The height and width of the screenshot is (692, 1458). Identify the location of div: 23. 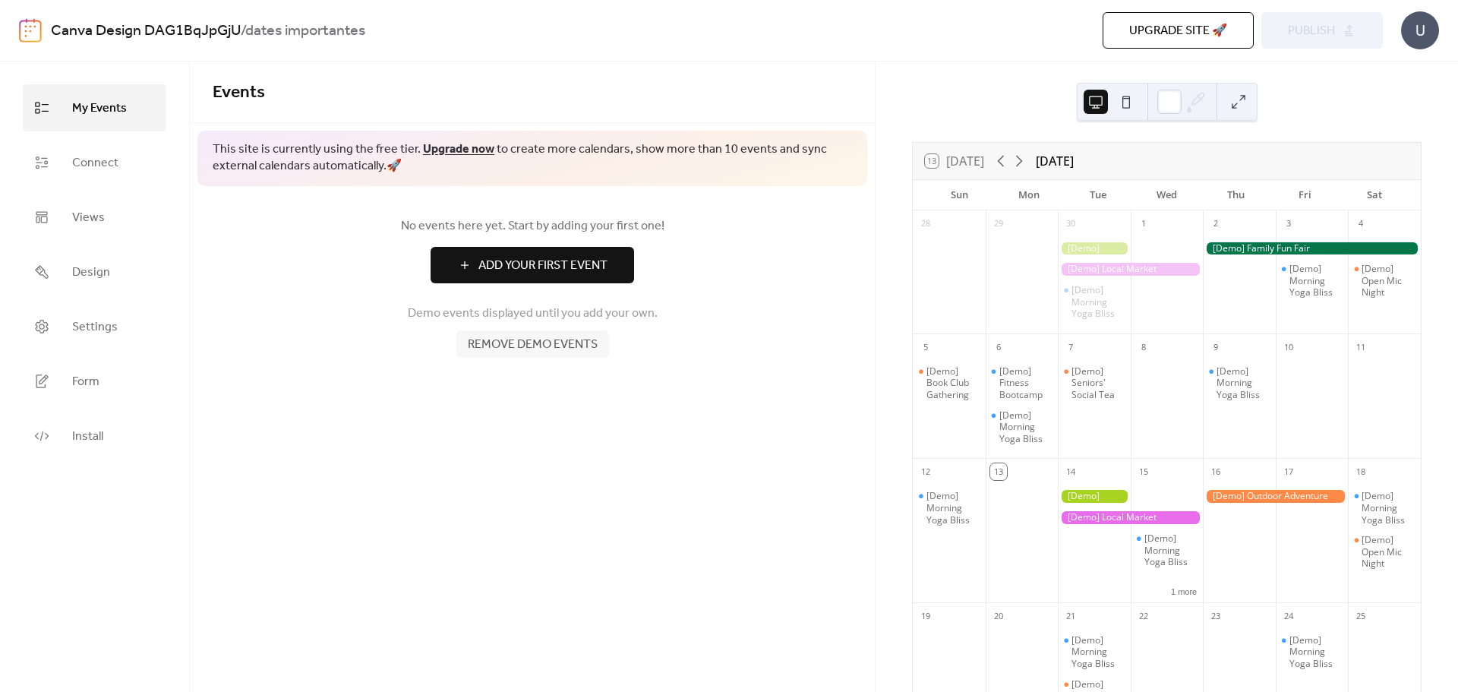
(1216, 616).